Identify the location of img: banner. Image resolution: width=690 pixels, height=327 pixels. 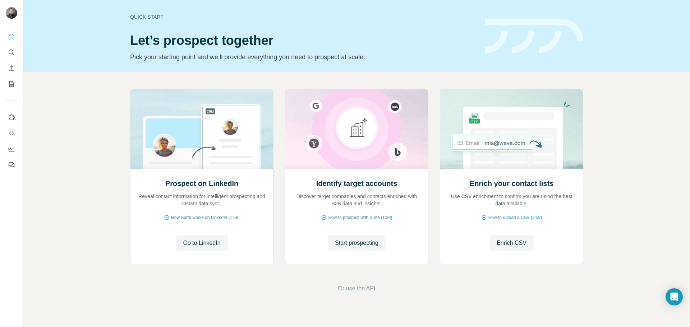
(534, 36).